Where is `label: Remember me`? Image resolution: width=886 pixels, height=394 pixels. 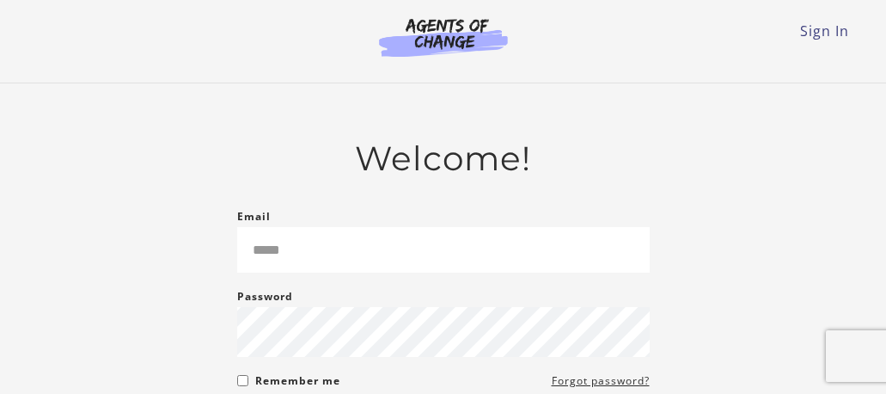
label: Remember me is located at coordinates (297, 381).